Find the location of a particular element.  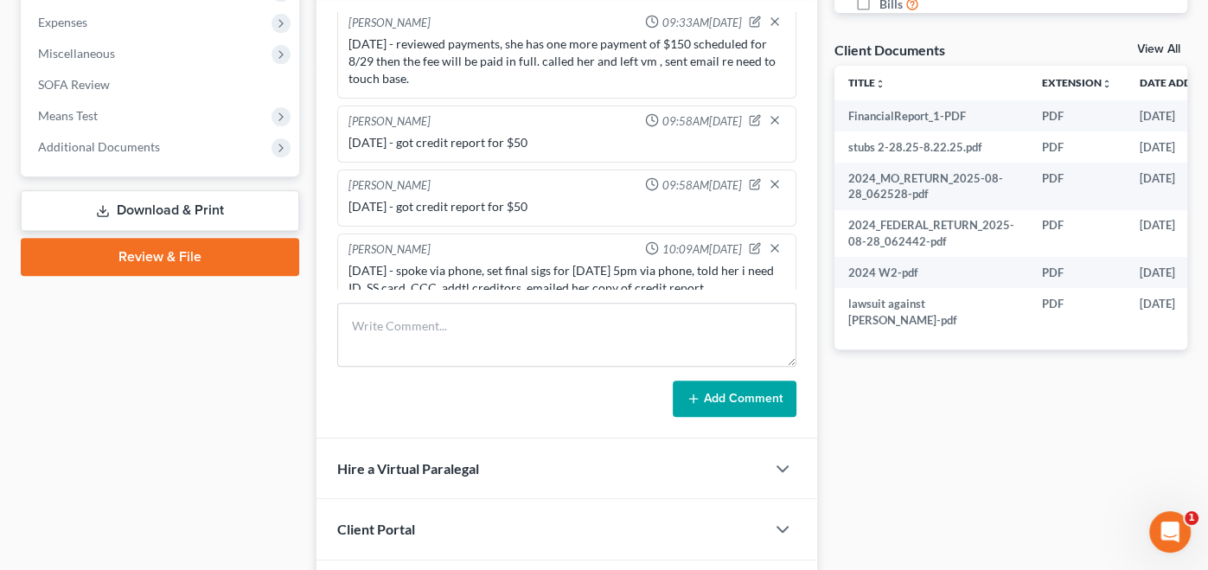

td: 2024 W2-pdf is located at coordinates (931, 272).